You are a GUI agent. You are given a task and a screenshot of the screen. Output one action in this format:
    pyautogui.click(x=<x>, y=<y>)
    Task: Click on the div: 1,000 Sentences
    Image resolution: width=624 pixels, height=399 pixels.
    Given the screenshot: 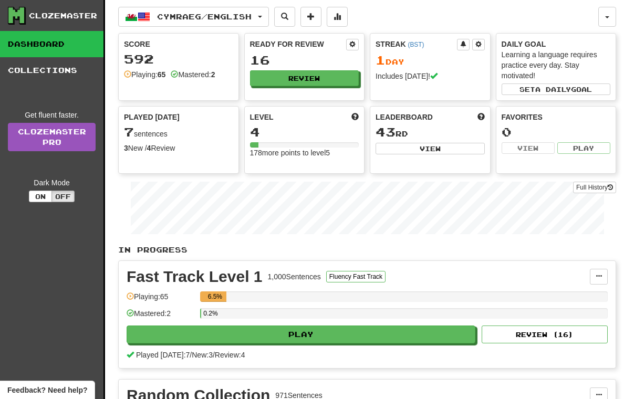 What is the action you would take?
    pyautogui.click(x=294, y=277)
    